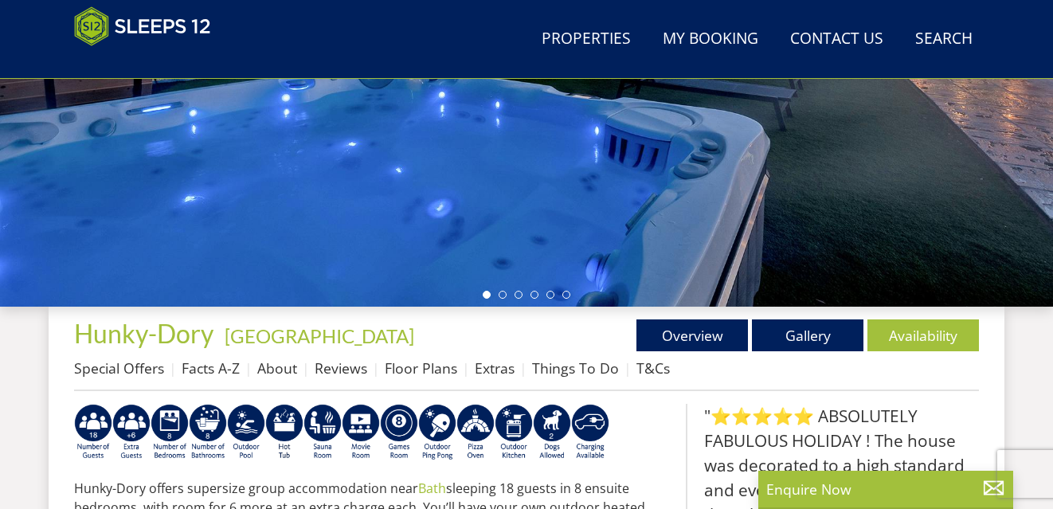  What do you see at coordinates (590, 433) in the screenshot?
I see `img: AD_4nXcnT2OPG21WxYUhsl9q61n1KejP7Pk9ESVM9x9VetD-X_UXXoxAKaMRZGYNcSGiAsmGyKm0QlThER1osyFXNLmuYOVBV...` at bounding box center [590, 433].